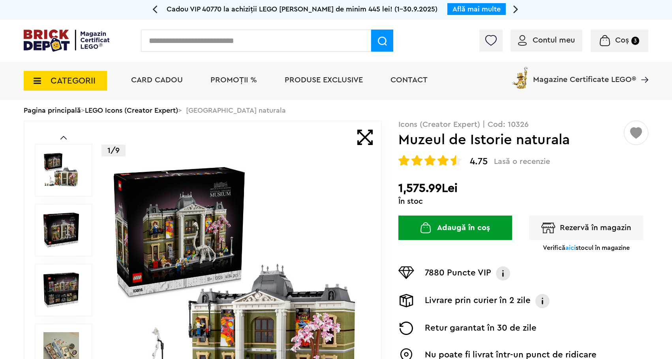  Describe the element at coordinates (157, 80) in the screenshot. I see `span: Card Cadou` at that location.